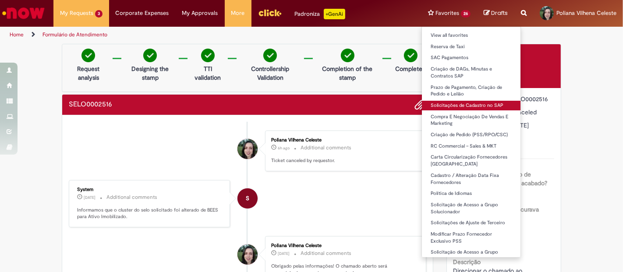 The width and height of the screenshot is (623, 272). I want to click on a: Política de Idiomas, so click(471, 194).